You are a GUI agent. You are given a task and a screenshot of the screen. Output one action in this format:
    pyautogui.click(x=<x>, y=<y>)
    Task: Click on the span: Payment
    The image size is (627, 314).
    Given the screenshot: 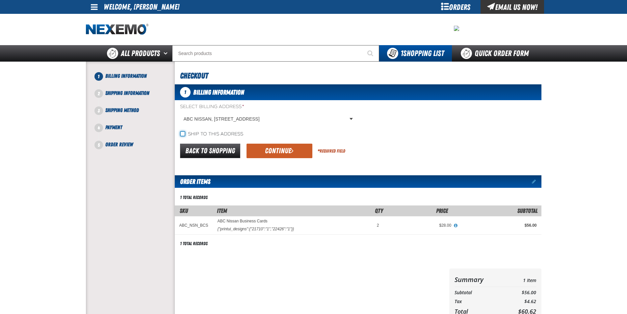 What is the action you would take?
    pyautogui.click(x=114, y=127)
    